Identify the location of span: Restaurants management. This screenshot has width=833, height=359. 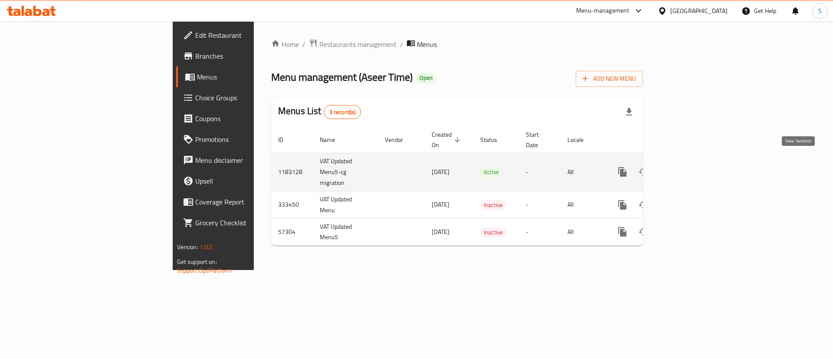
(358, 44).